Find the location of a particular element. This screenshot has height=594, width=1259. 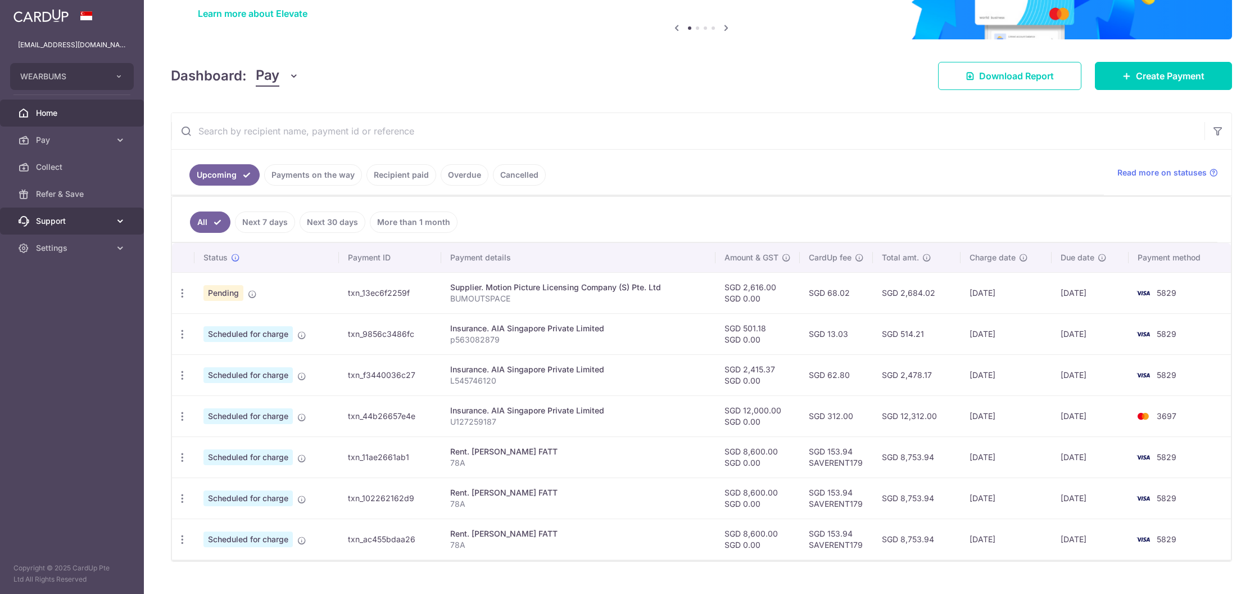

a: Overdue is located at coordinates (464, 175).